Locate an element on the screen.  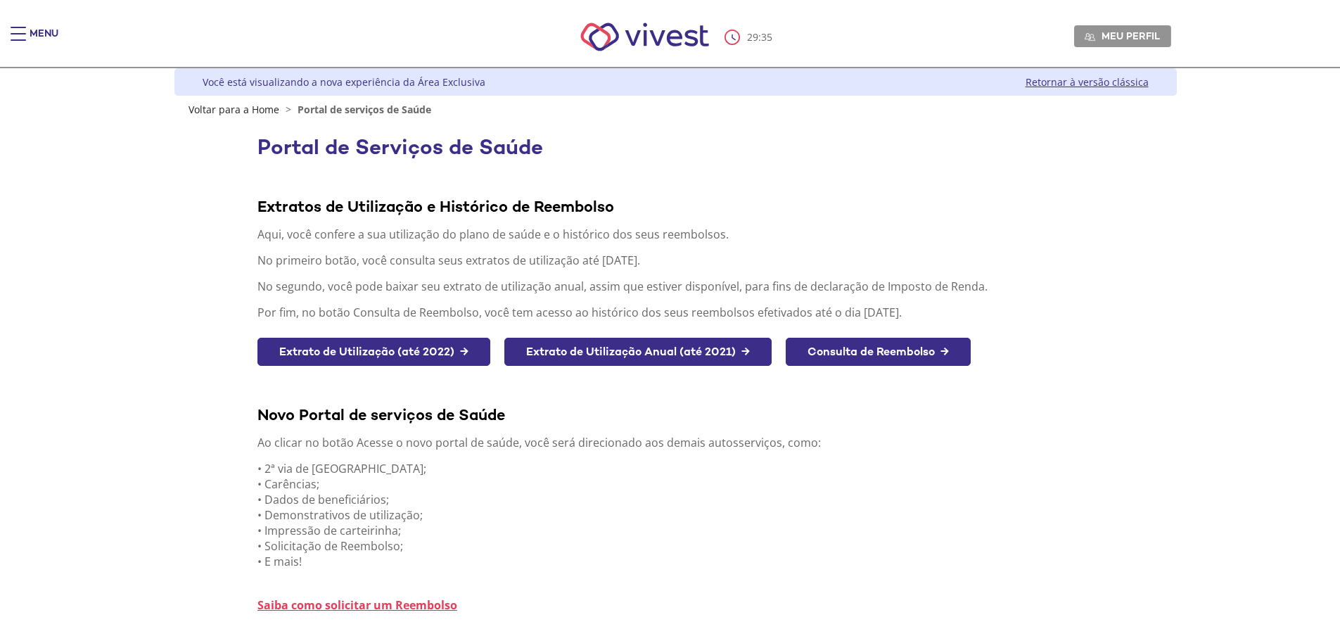
a: Consulta de Reembolso → is located at coordinates (878, 352).